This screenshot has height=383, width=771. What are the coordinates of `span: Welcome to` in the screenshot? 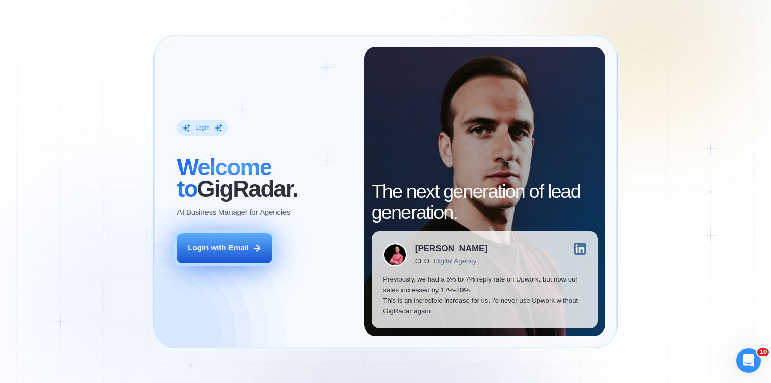 It's located at (224, 178).